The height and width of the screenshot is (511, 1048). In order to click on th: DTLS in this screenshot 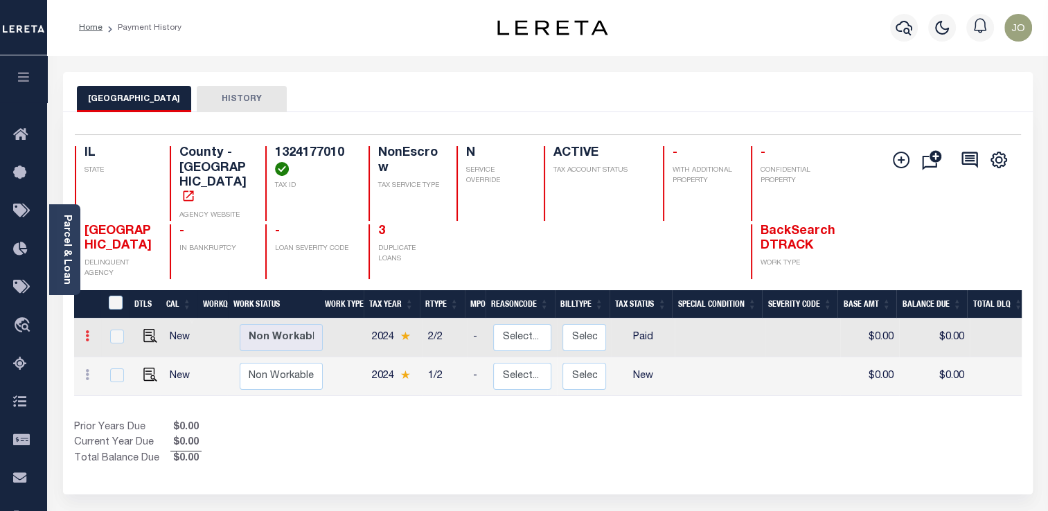, I will do `click(145, 304)`.